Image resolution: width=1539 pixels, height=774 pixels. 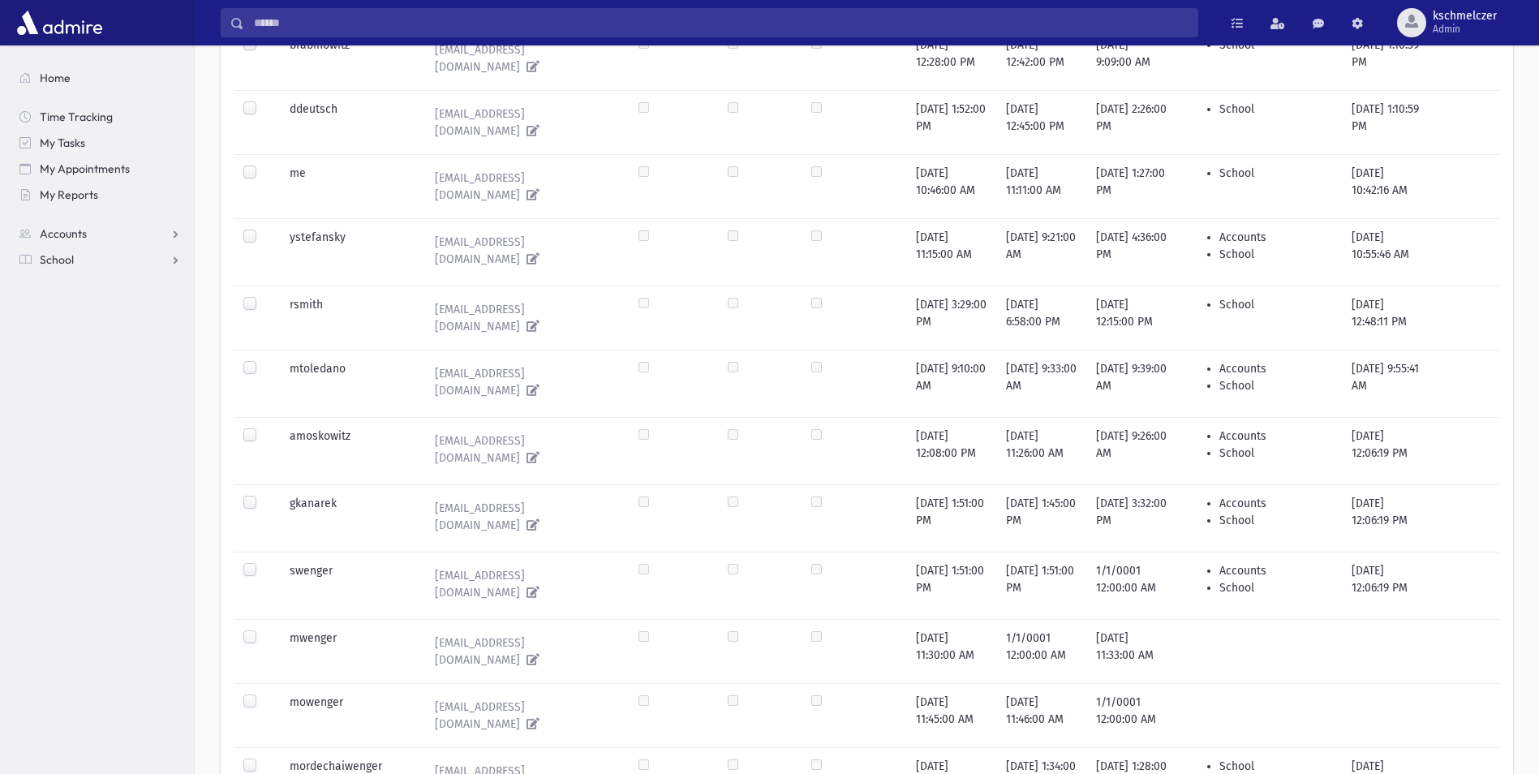 What do you see at coordinates (100, 195) in the screenshot?
I see `a: My Reports` at bounding box center [100, 195].